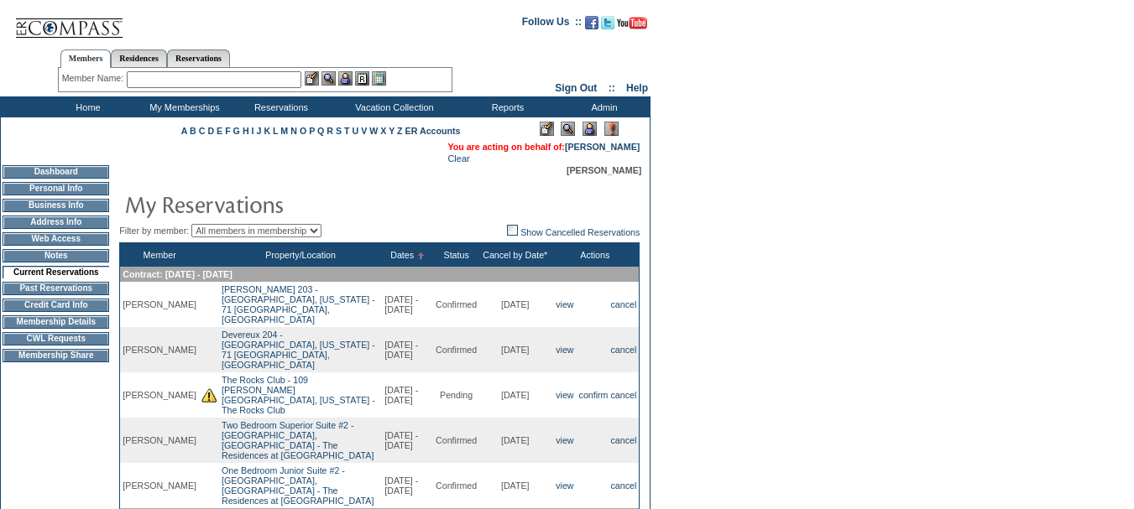 The image size is (1134, 509). What do you see at coordinates (303, 131) in the screenshot?
I see `a: O` at bounding box center [303, 131].